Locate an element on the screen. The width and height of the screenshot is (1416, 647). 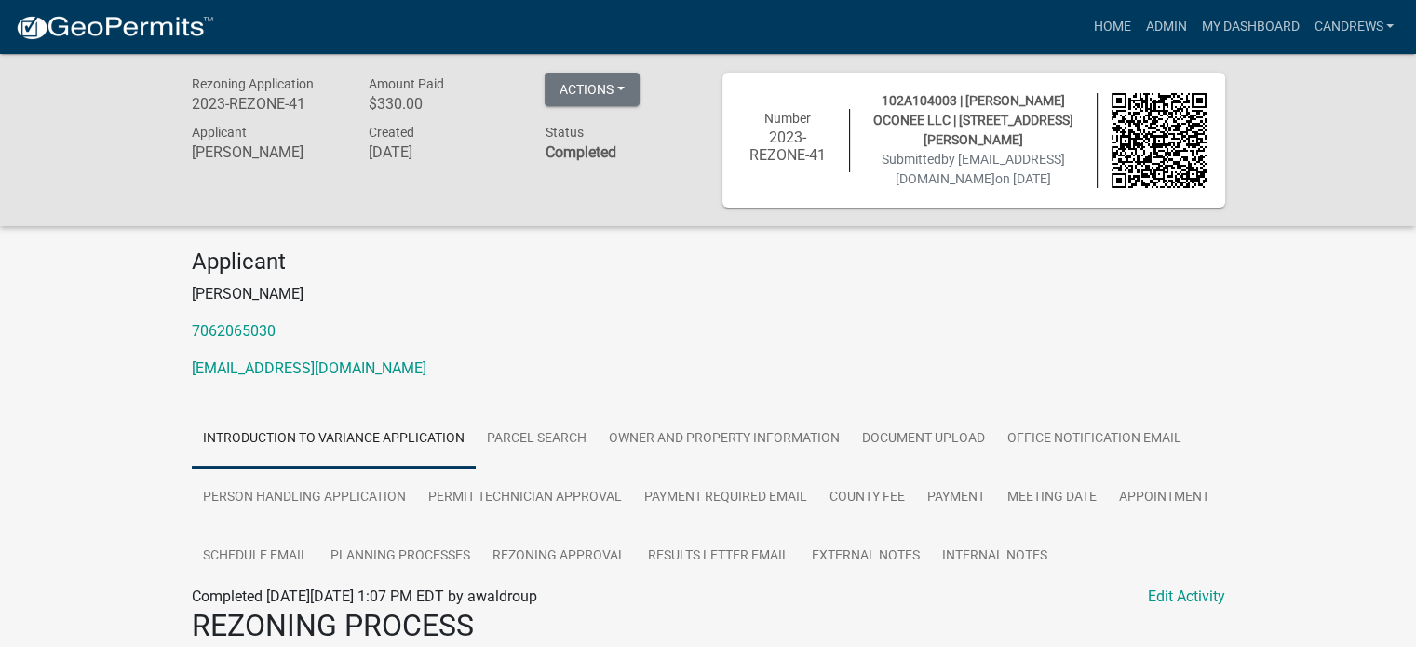
h6: $330.00 is located at coordinates (442, 103).